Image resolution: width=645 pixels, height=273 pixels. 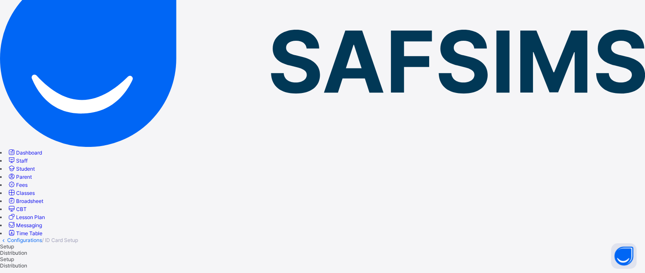 What do you see at coordinates (25, 233) in the screenshot?
I see `a: Time Table` at bounding box center [25, 233].